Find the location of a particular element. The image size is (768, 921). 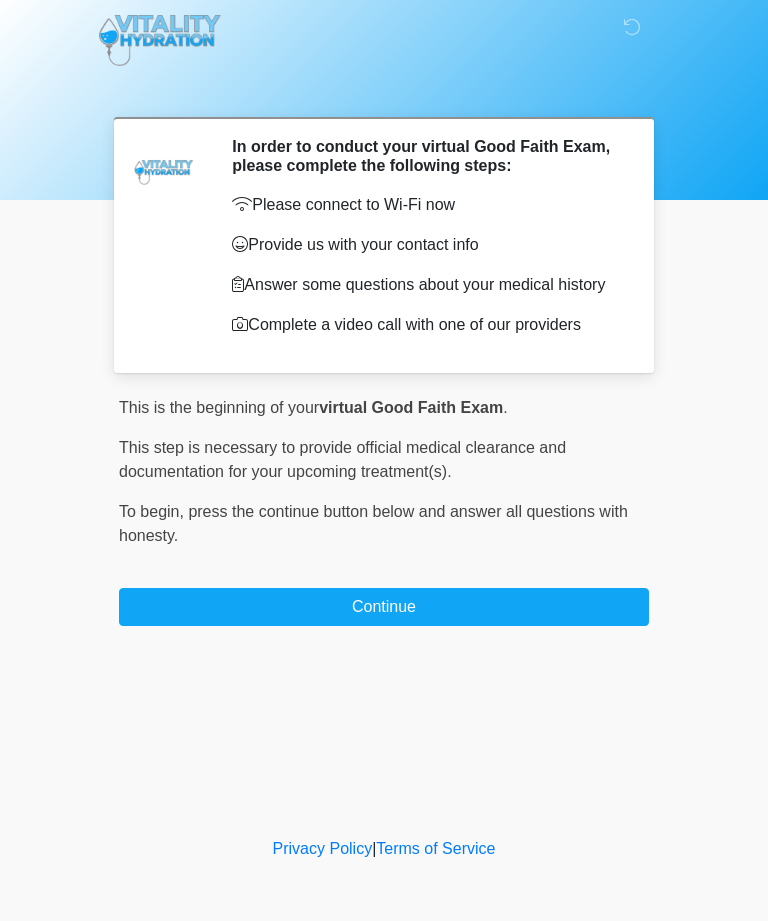

button: Continue is located at coordinates (384, 607).